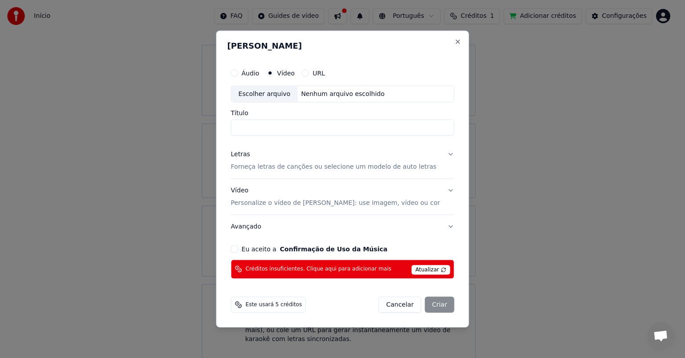 This screenshot has width=685, height=358. What do you see at coordinates (286, 73) in the screenshot?
I see `label: Vídeo` at bounding box center [286, 73].